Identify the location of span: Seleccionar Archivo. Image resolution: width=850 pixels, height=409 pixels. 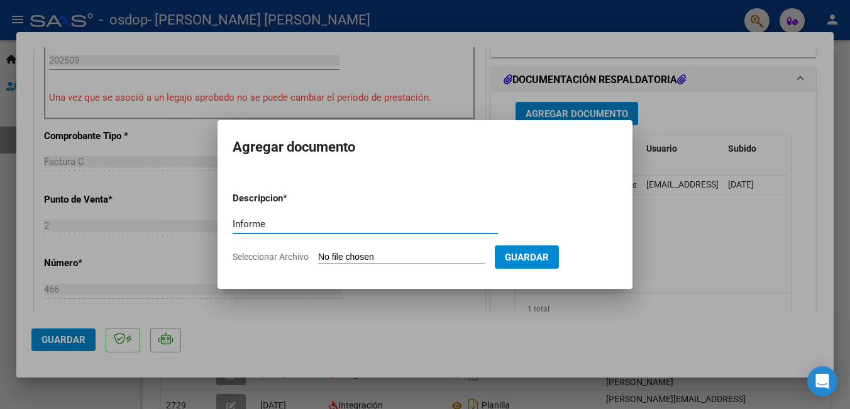
(270, 256).